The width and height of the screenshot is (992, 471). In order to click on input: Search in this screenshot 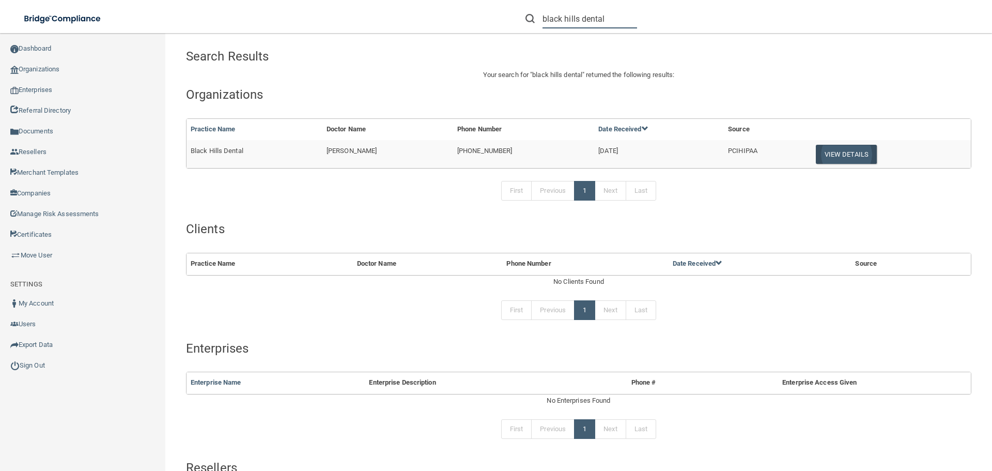, I will do `click(590, 19)`.